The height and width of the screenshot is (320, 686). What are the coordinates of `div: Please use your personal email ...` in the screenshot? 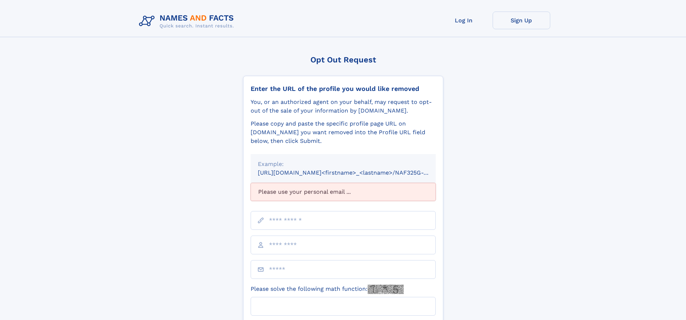 It's located at (343, 192).